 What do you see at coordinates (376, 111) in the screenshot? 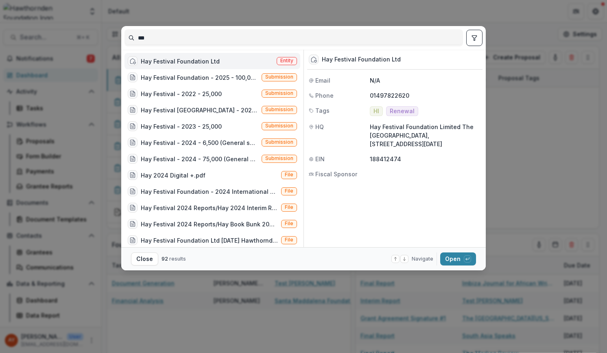
I see `span: HI` at bounding box center [376, 111].